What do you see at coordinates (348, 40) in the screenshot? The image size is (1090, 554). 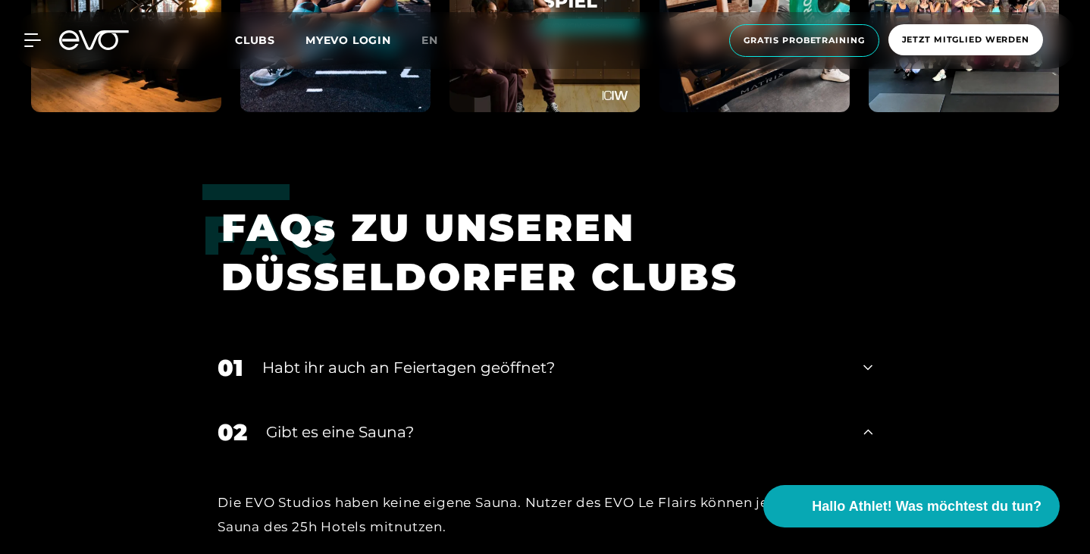 I see `a: MYEVO LOGIN` at bounding box center [348, 40].